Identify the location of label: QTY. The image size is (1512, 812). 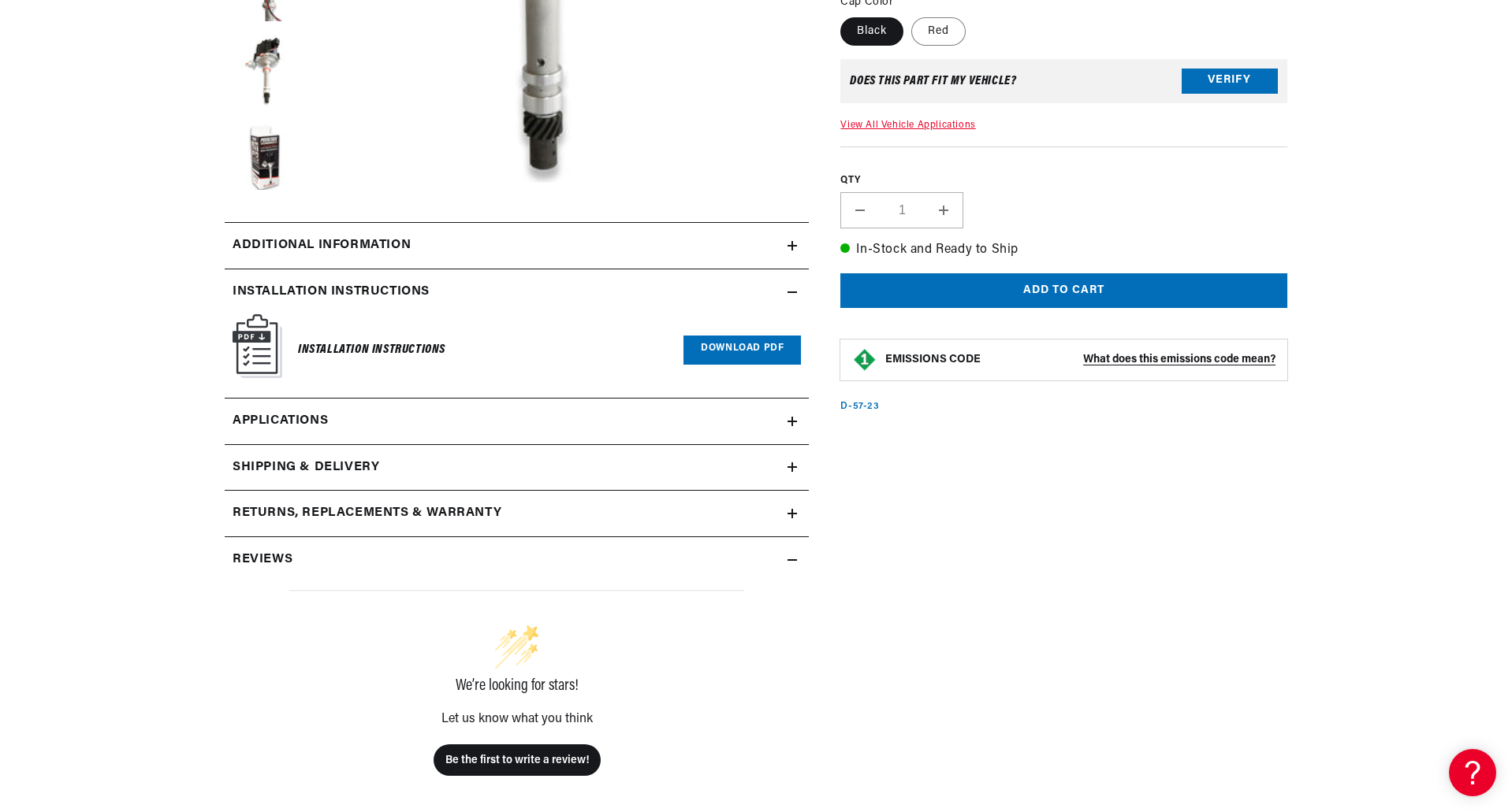
(1064, 181).